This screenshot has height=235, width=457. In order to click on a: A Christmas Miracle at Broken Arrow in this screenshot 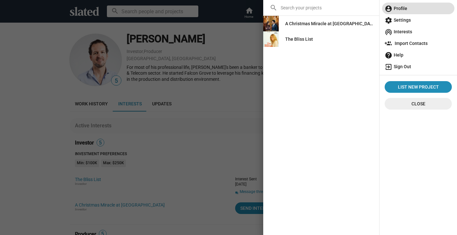, I will do `click(271, 24)`.